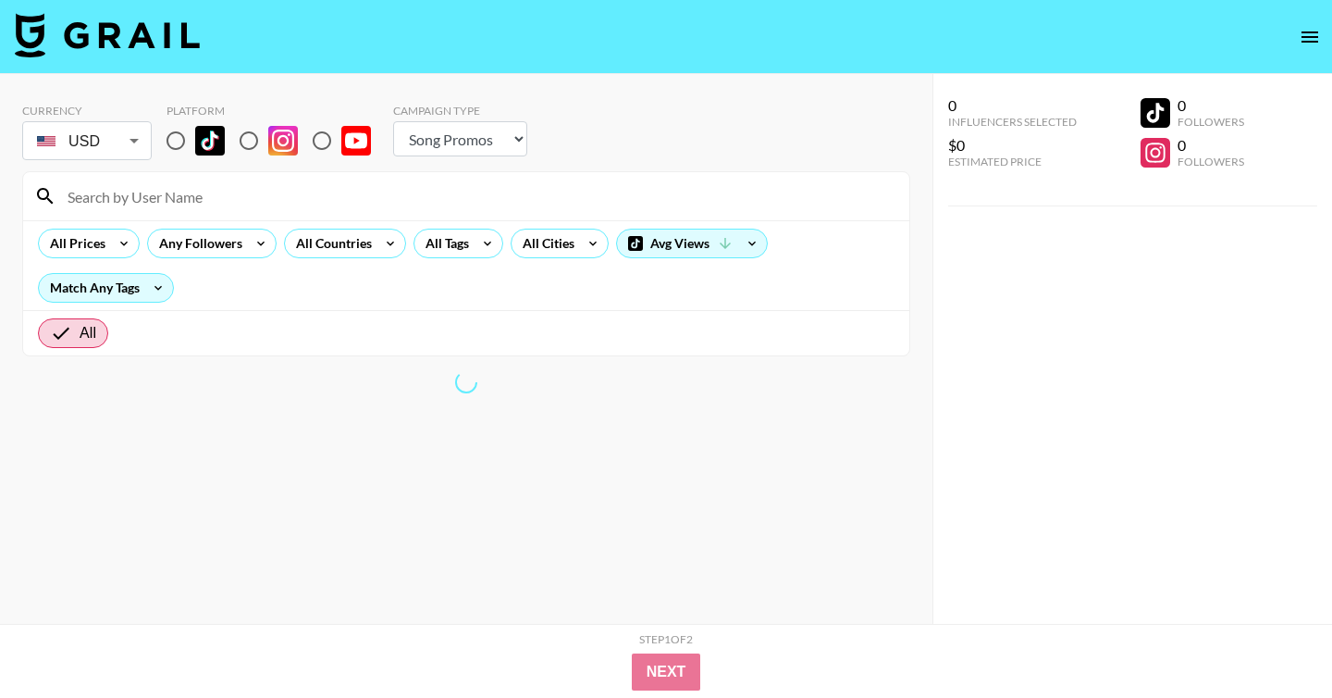  Describe the element at coordinates (88, 333) in the screenshot. I see `span: All` at that location.